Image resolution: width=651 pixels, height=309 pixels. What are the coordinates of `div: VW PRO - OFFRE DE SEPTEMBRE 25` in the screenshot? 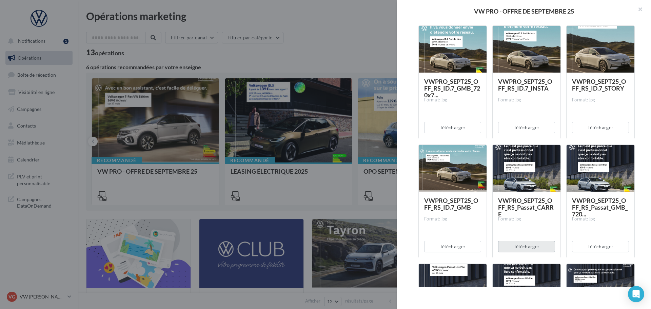 It's located at (524, 11).